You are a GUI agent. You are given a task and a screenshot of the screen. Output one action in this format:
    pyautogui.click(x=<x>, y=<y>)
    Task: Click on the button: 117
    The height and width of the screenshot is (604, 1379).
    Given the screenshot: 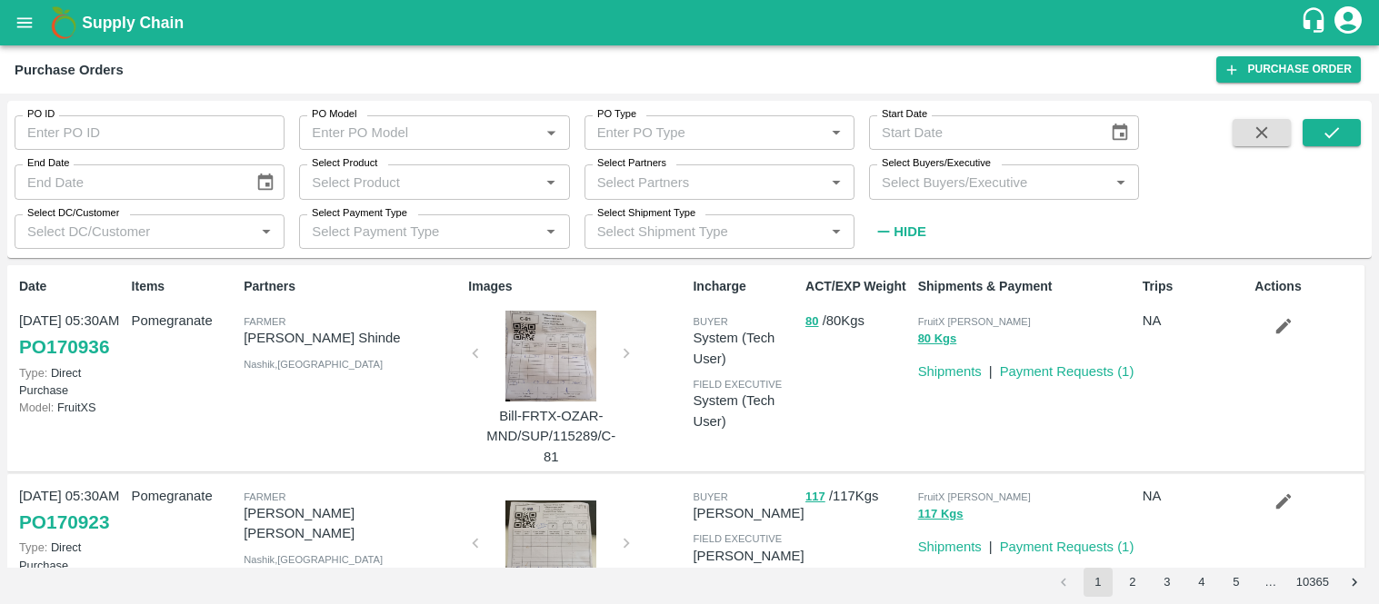 What is the action you would take?
    pyautogui.click(x=815, y=497)
    